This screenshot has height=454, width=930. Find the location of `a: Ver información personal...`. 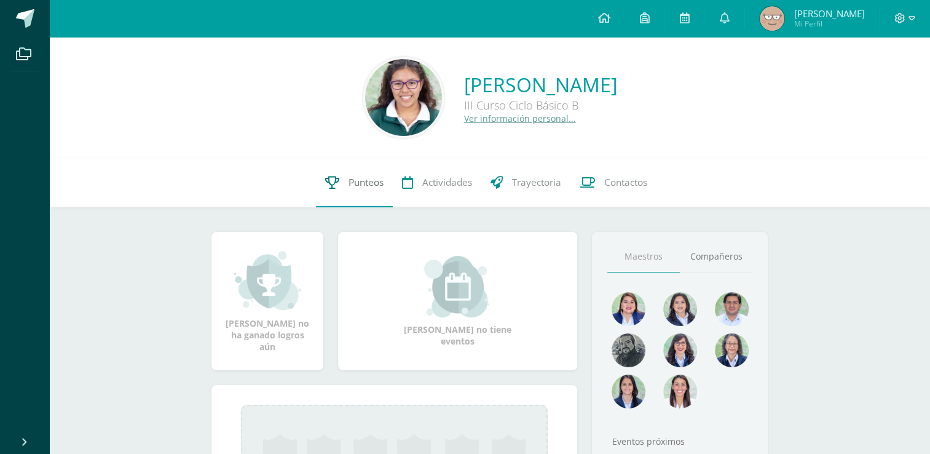

a: Ver información personal... is located at coordinates (520, 118).